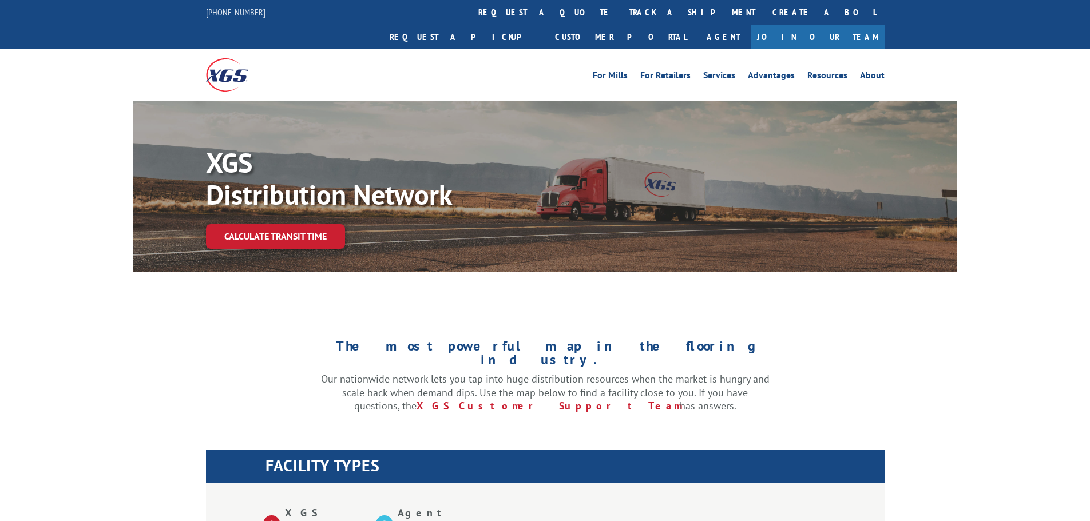 This screenshot has height=521, width=1090. I want to click on a: For Mills, so click(610, 77).